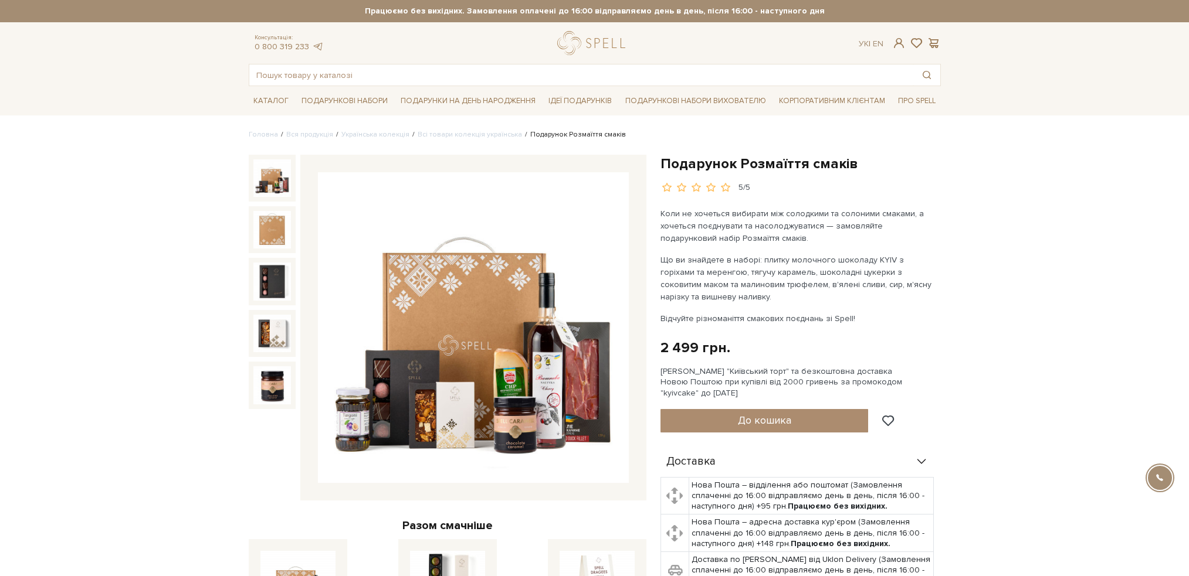 This screenshot has height=576, width=1189. I want to click on p: Коли не хочеться вибирати між солодкими та солоними смаками, а хочеться поєднувати та насолоджува..., so click(798, 226).